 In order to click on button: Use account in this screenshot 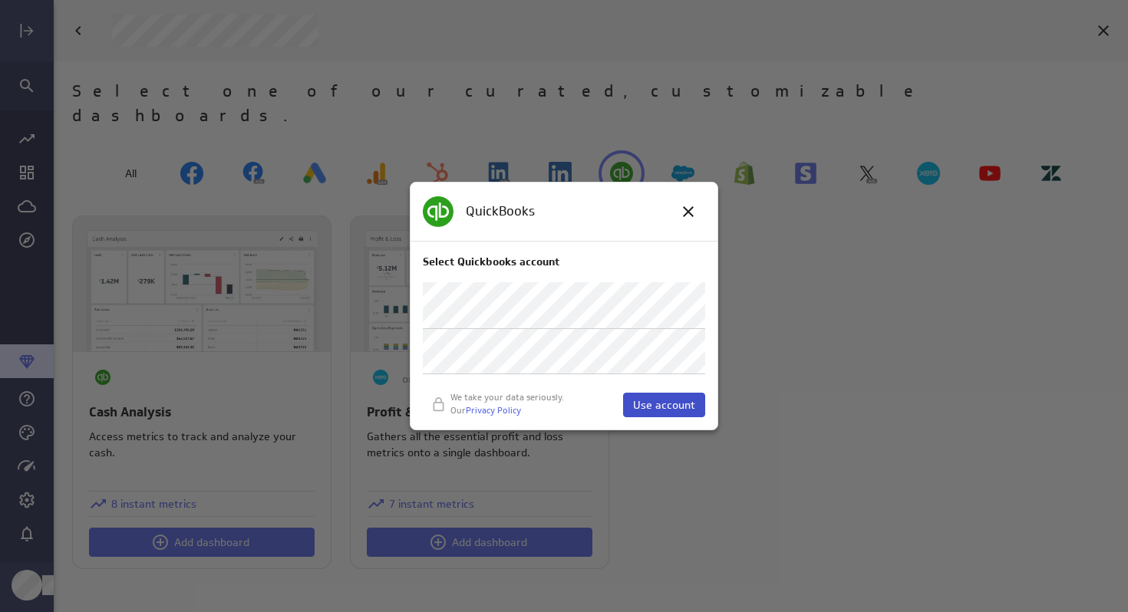, I will do `click(664, 405)`.